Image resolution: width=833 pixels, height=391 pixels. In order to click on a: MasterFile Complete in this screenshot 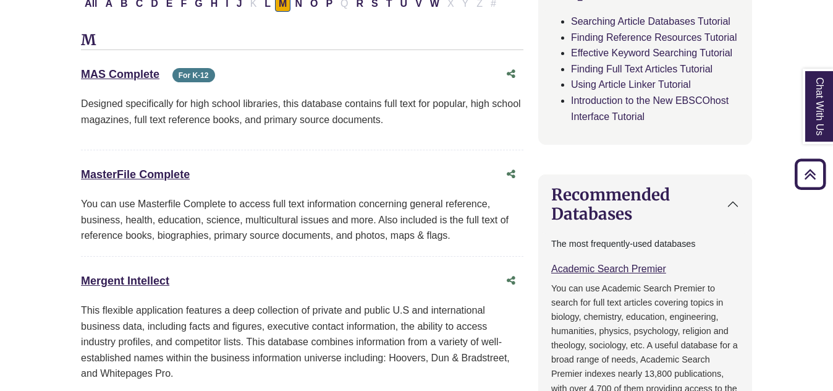, I will do `click(135, 174)`.